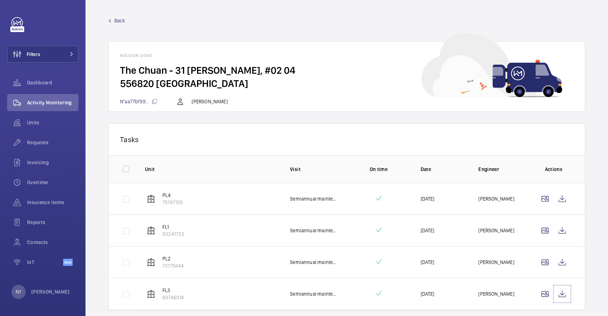 The height and width of the screenshot is (316, 608). Describe the element at coordinates (43, 54) in the screenshot. I see `button: Filters` at that location.